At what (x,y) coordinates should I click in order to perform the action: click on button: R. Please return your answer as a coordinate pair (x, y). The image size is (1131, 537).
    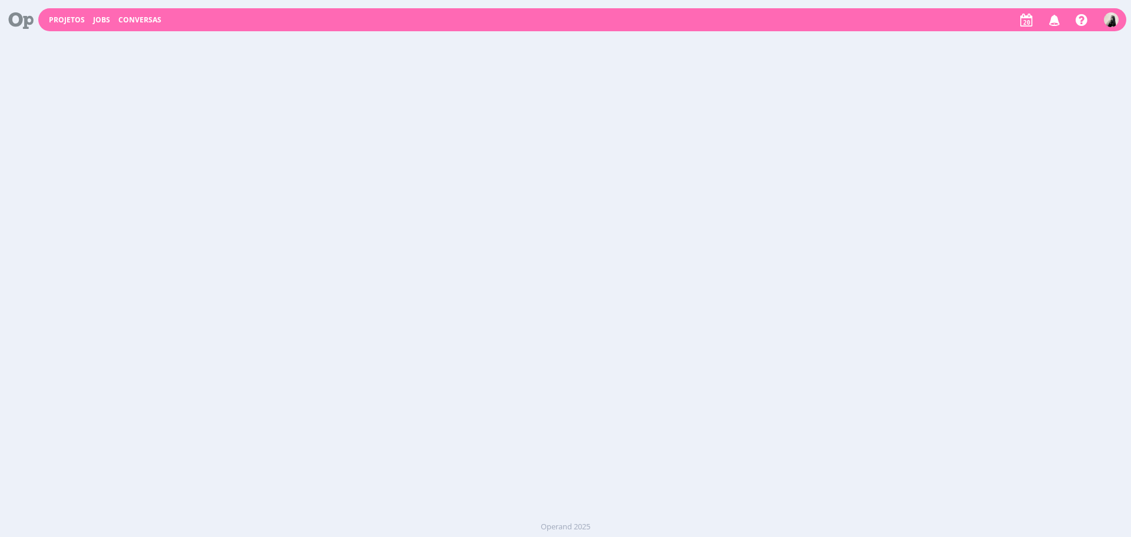
    Looking at the image, I should click on (1111, 19).